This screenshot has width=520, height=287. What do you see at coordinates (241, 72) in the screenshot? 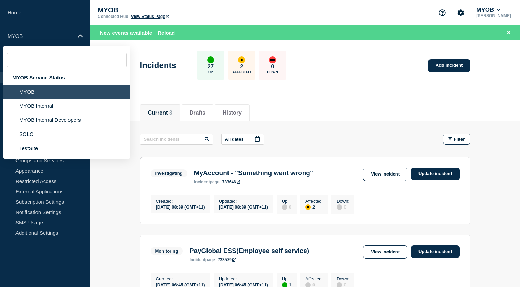
I see `p: Affected` at bounding box center [241, 72].